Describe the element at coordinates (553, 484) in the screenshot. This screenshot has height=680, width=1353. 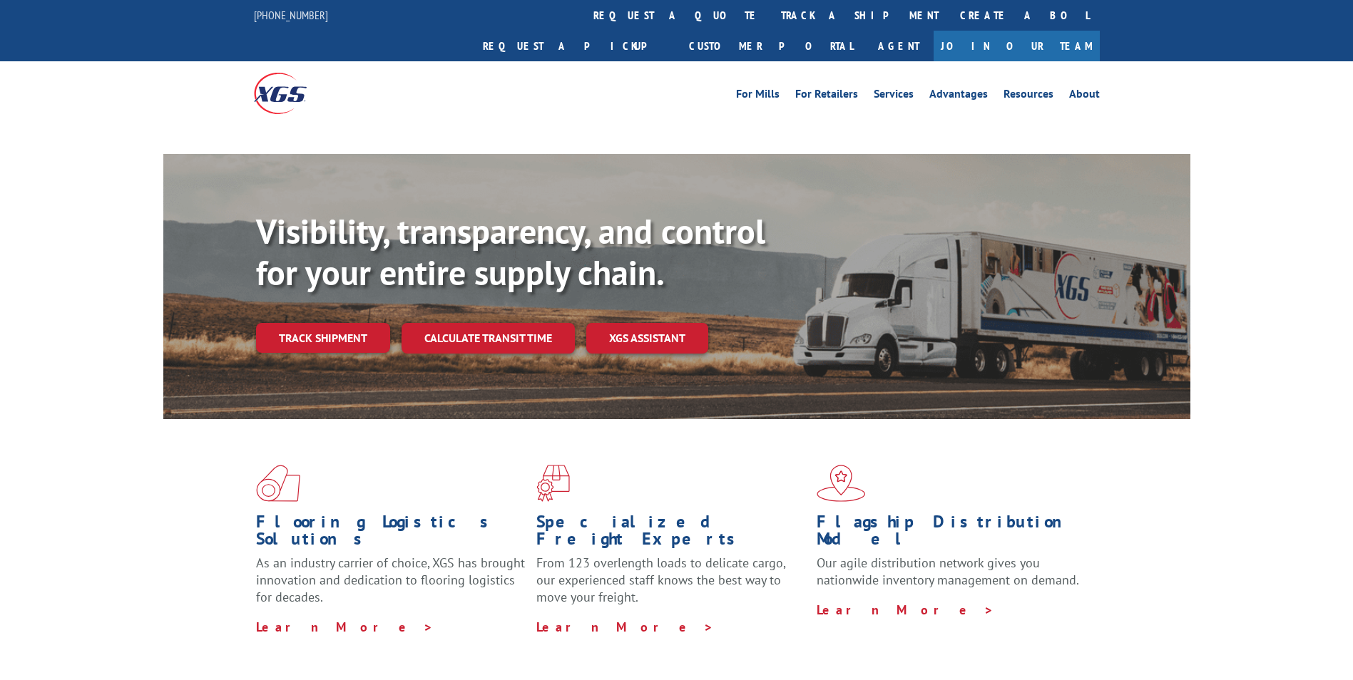
I see `img: xgs-icon-focused-on-flooring-red` at that location.